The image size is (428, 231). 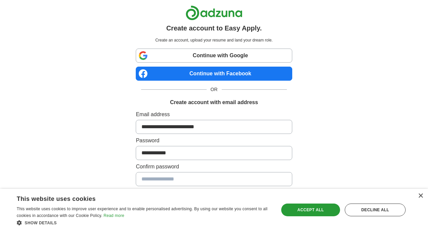 I want to click on a: Read more, opens a new window, so click(x=114, y=215).